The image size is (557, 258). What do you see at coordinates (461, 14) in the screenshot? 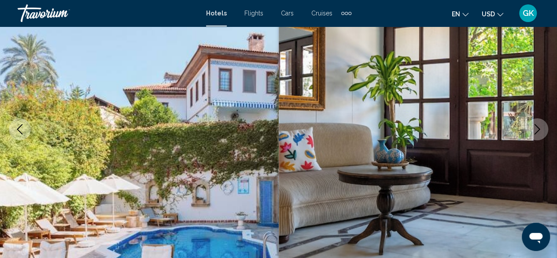
I see `button: Change language` at bounding box center [461, 14].